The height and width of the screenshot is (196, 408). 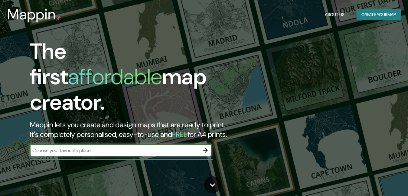 What do you see at coordinates (132, 79) in the screenshot?
I see `h1: The first map creator.` at bounding box center [132, 79].